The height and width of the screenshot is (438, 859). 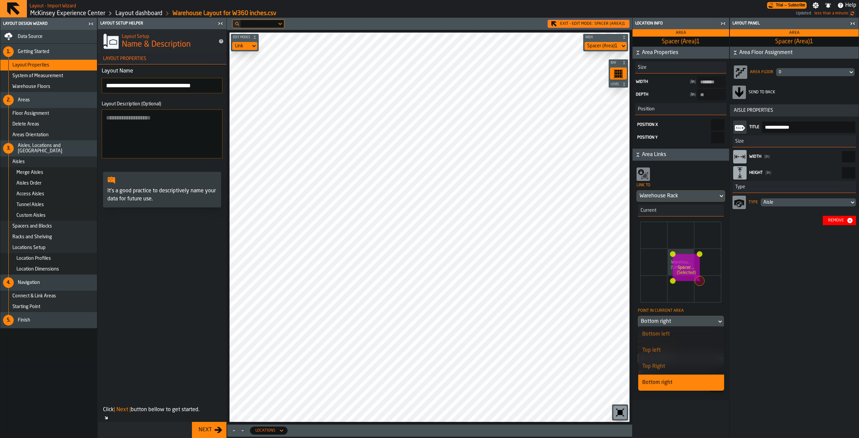 What do you see at coordinates (789, 23) in the screenshot?
I see `div: Layout panel` at bounding box center [789, 23].